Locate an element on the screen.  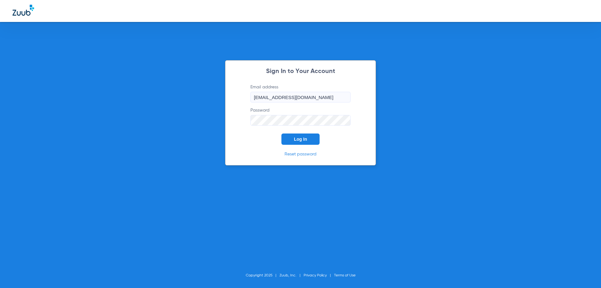
label: Password is located at coordinates (300, 116).